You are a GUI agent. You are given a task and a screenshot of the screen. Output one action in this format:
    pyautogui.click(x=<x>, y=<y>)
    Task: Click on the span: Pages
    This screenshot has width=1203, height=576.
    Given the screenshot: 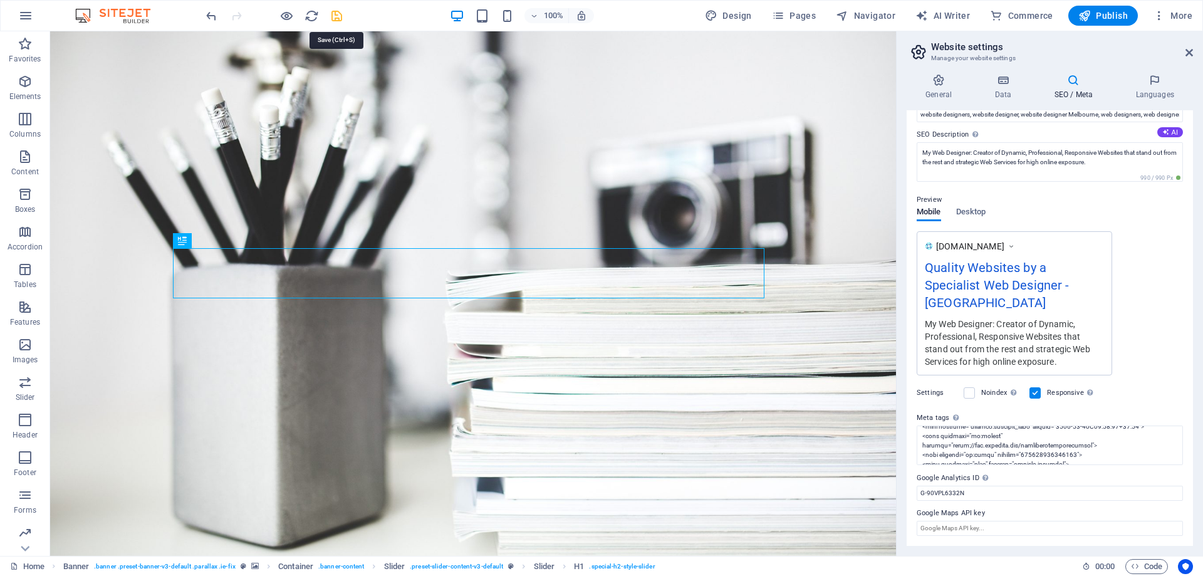 What is the action you would take?
    pyautogui.click(x=794, y=16)
    